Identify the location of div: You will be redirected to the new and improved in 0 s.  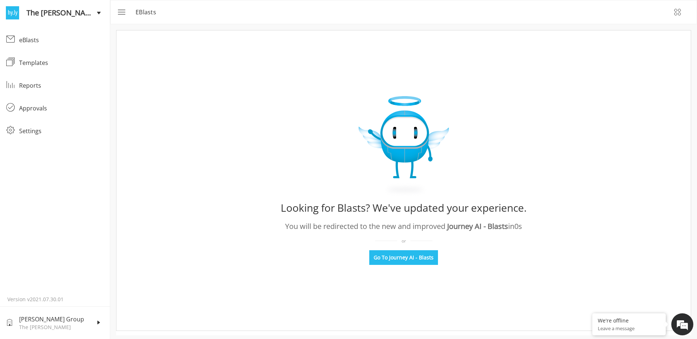
(403, 227).